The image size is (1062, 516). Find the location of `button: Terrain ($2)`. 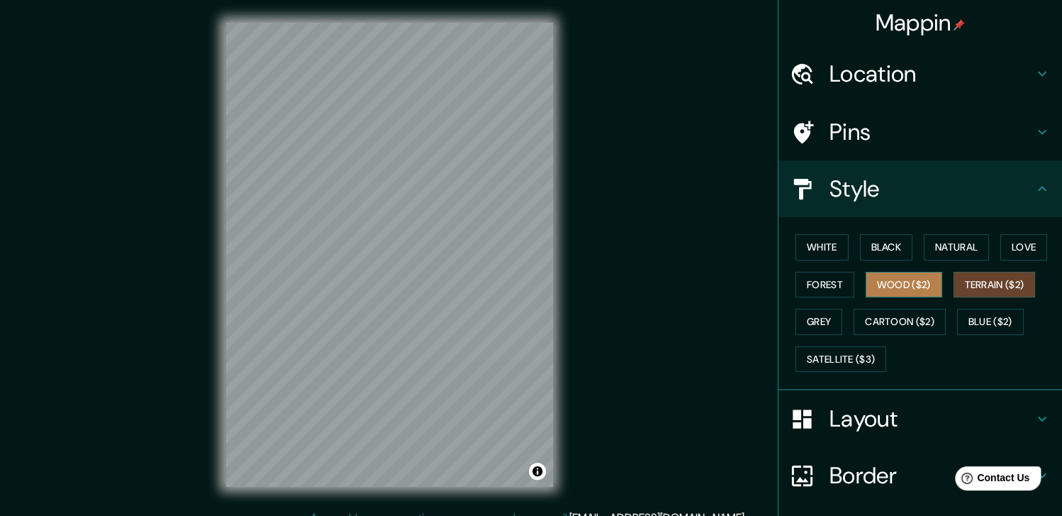

button: Terrain ($2) is located at coordinates (995, 284).